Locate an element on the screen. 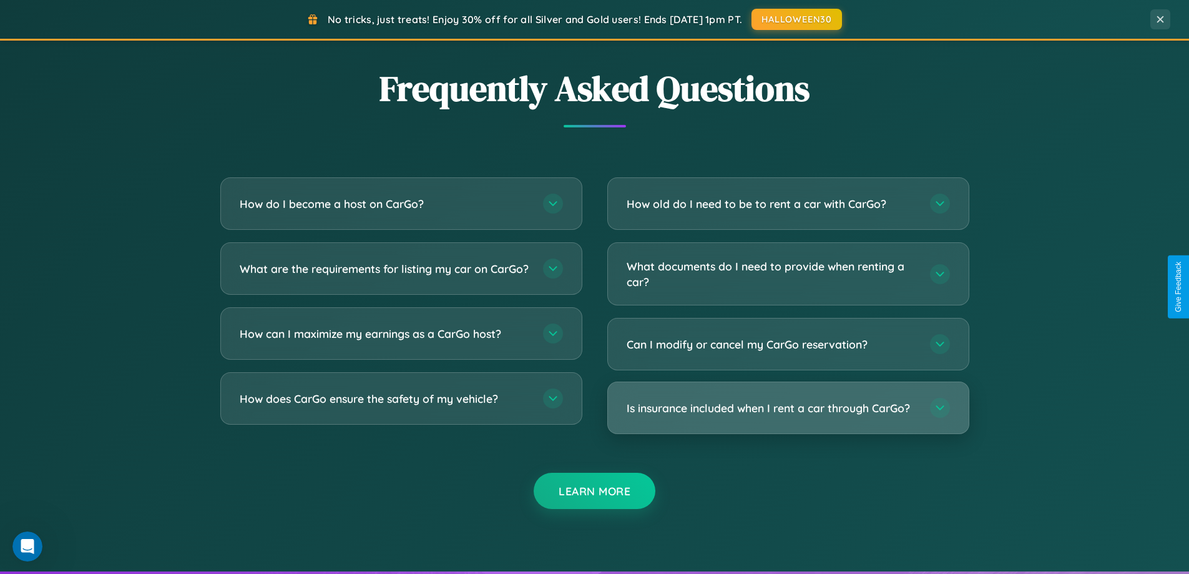 The width and height of the screenshot is (1189, 574). h2: Frequently Asked Questions is located at coordinates (595, 88).